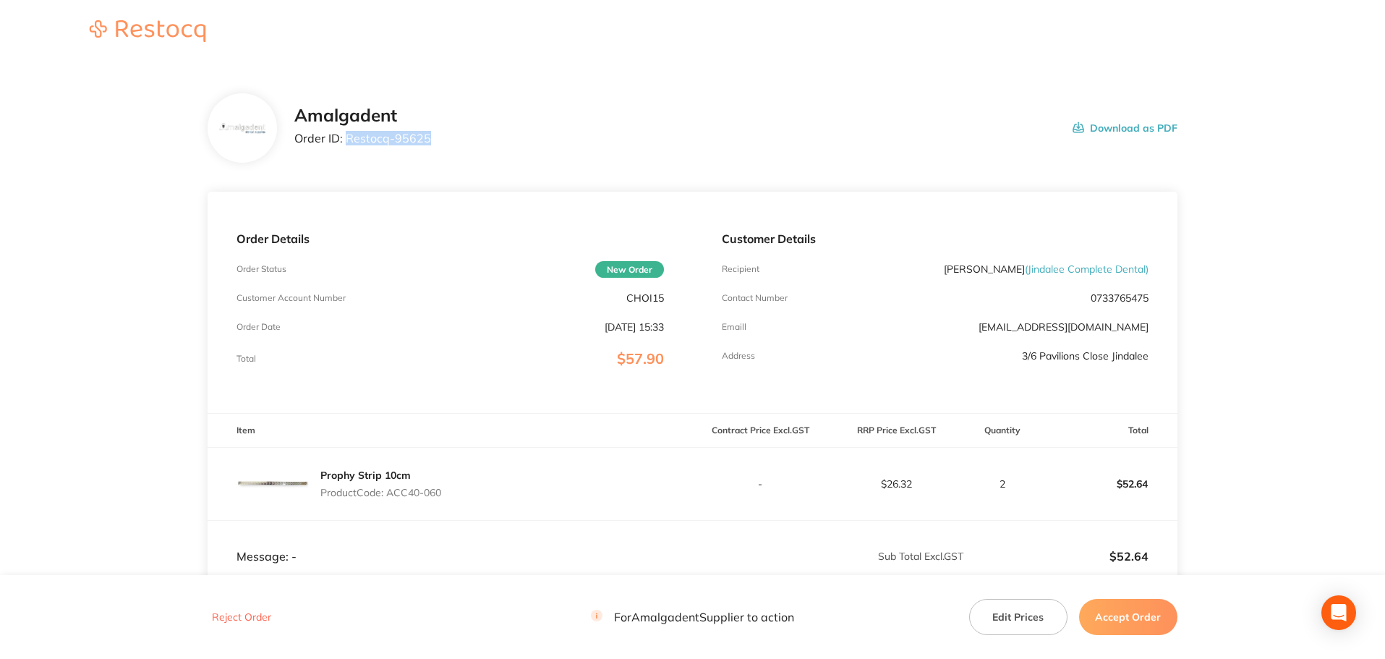 This screenshot has width=1385, height=659. I want to click on button: Reject Order, so click(242, 618).